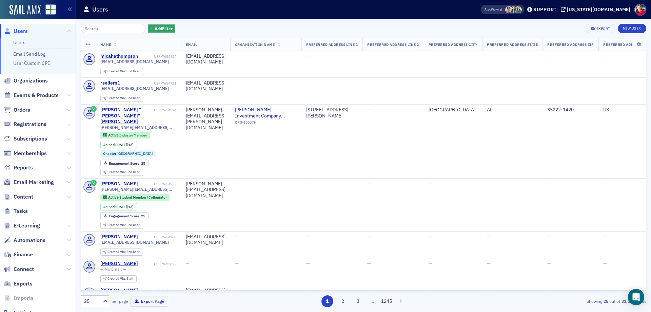 This screenshot has width=651, height=312. I want to click on span: Users, so click(21, 31).